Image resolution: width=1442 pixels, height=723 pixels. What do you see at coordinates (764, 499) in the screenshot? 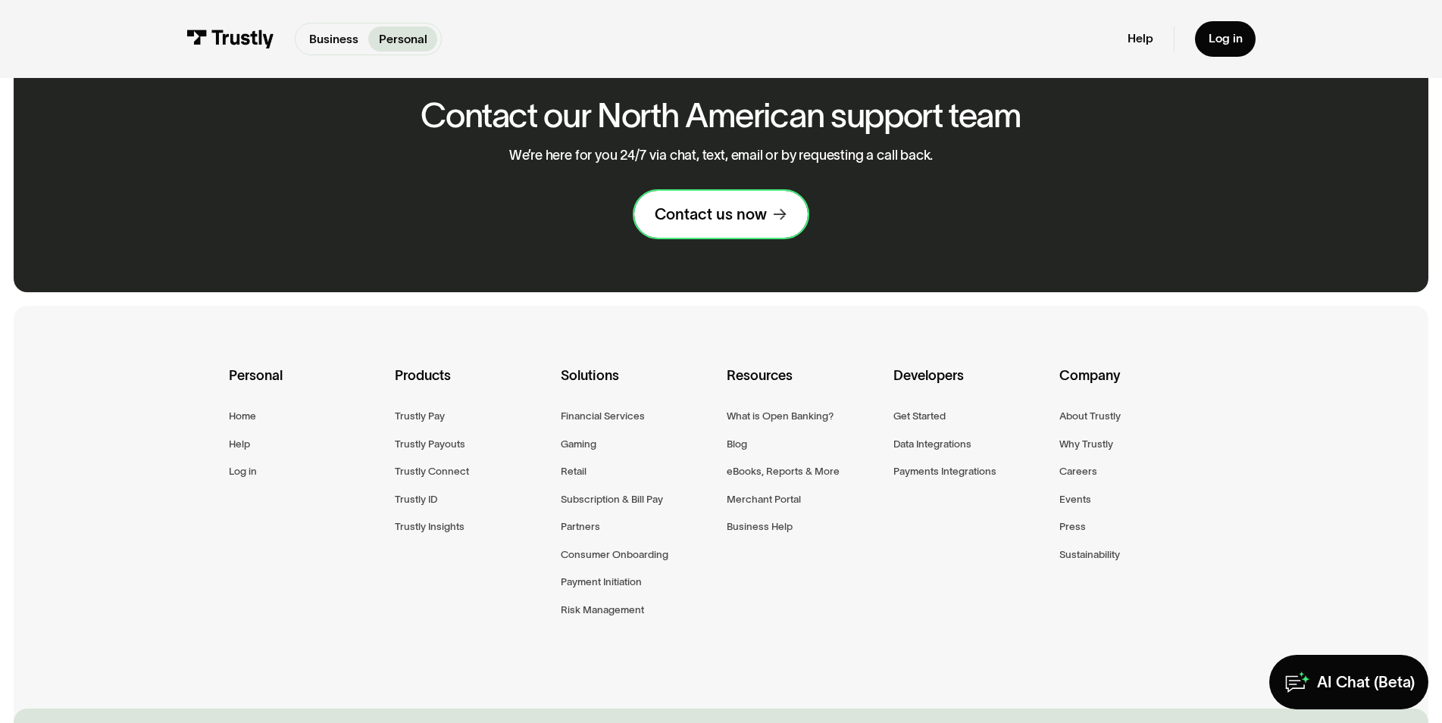
I see `a: Merchant Portal` at bounding box center [764, 499].